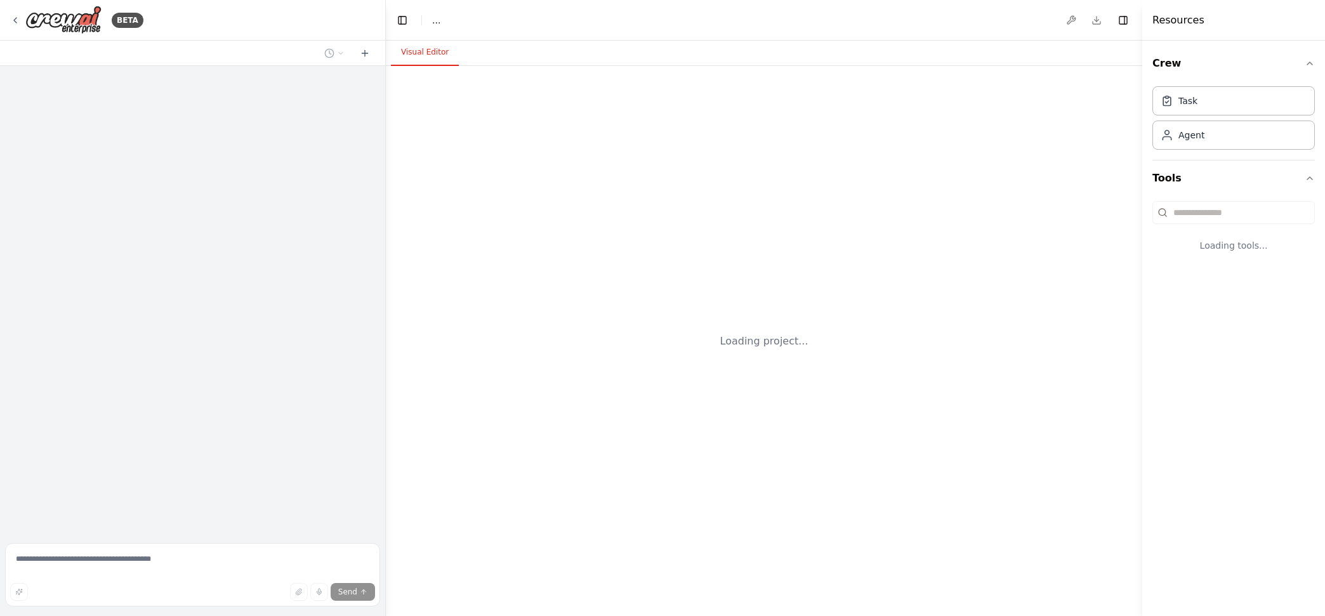  Describe the element at coordinates (365, 53) in the screenshot. I see `button: Start a new chat` at that location.